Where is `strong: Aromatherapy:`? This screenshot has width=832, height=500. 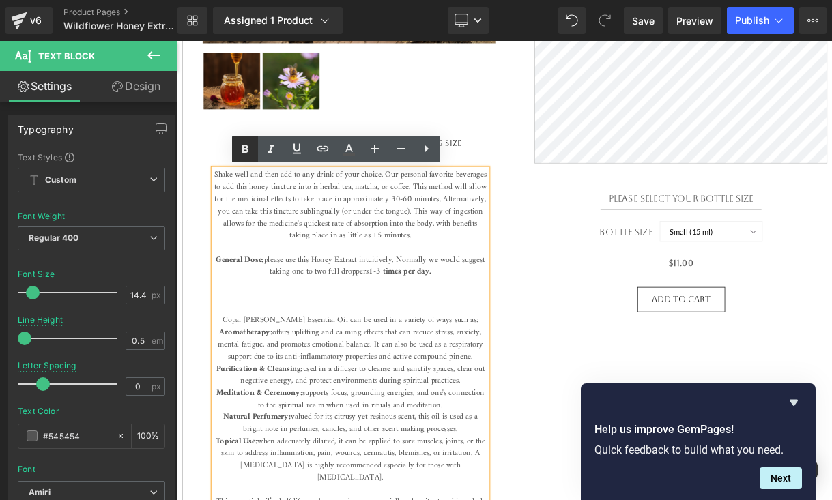 strong: Aromatherapy: is located at coordinates (84, 356).